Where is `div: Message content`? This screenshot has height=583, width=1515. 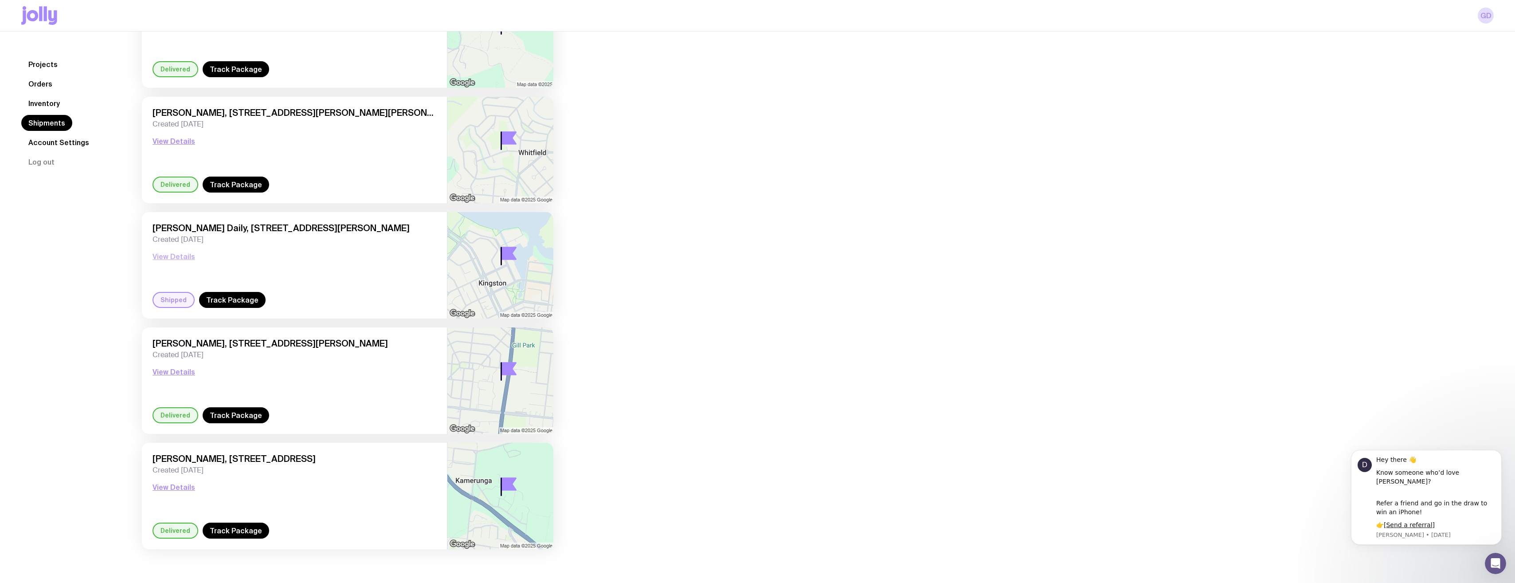
div: Message content is located at coordinates (98, 47).